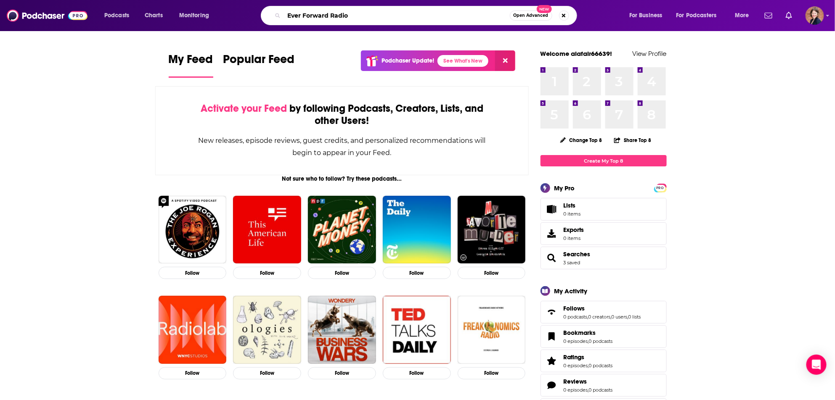 This screenshot has height=400, width=835. I want to click on a: My Feed, so click(191, 65).